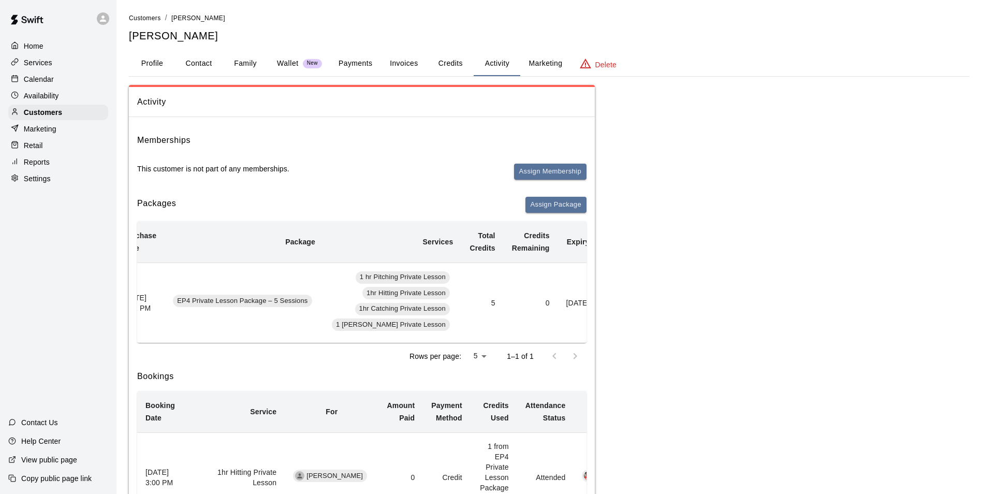 The height and width of the screenshot is (494, 982). I want to click on div: 5, so click(478, 356).